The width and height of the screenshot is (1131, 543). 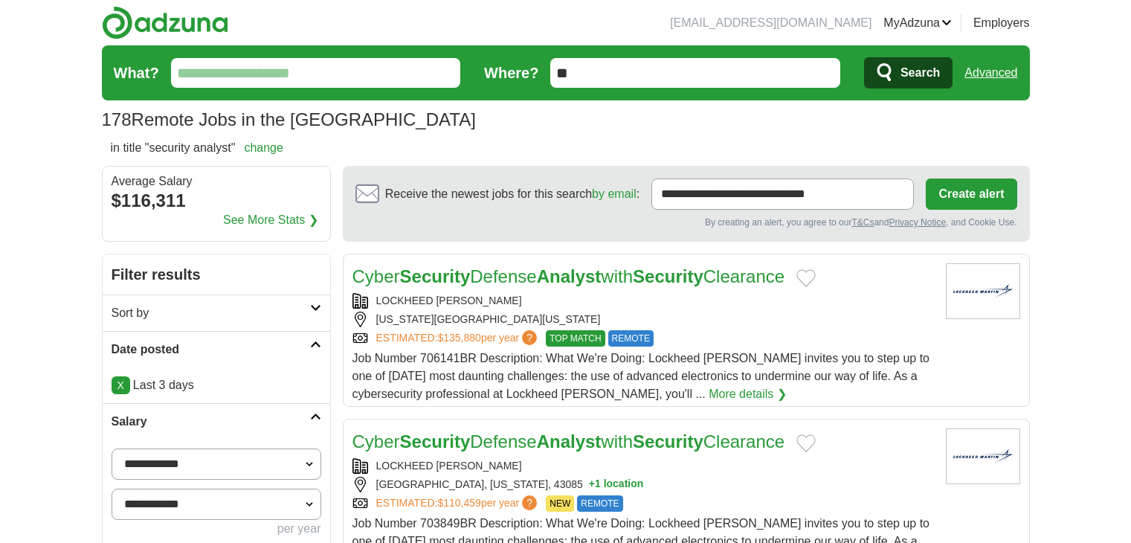 What do you see at coordinates (614, 193) in the screenshot?
I see `a: by email` at bounding box center [614, 193].